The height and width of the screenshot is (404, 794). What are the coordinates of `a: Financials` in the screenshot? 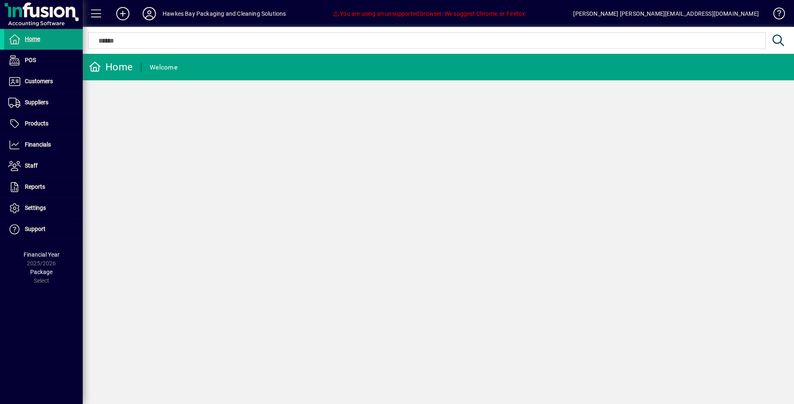 It's located at (43, 145).